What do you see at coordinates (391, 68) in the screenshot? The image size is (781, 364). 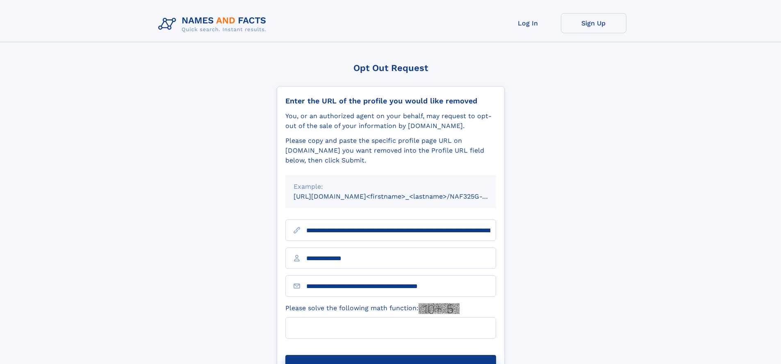 I see `div: Opt Out Request` at bounding box center [391, 68].